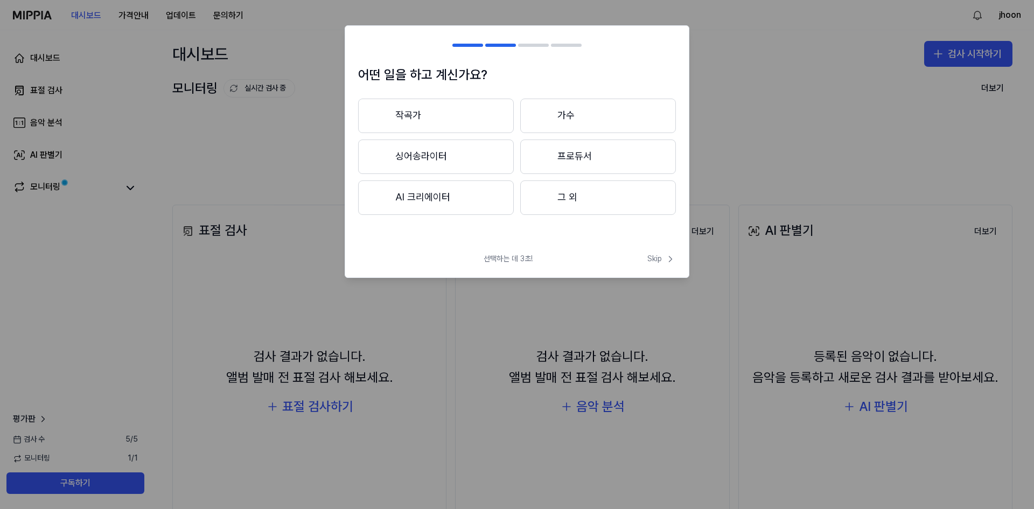 The width and height of the screenshot is (1034, 509). I want to click on span: Skip, so click(661, 259).